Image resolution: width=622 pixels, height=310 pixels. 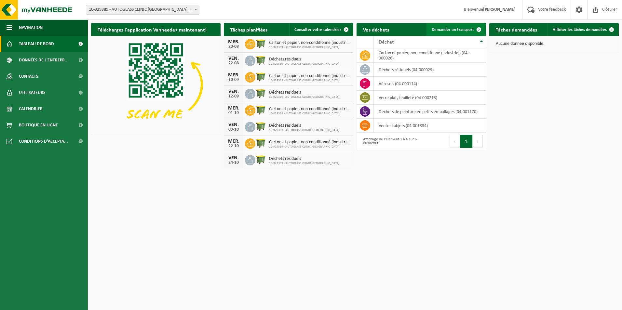 I want to click on div: 10-09, so click(x=234, y=80).